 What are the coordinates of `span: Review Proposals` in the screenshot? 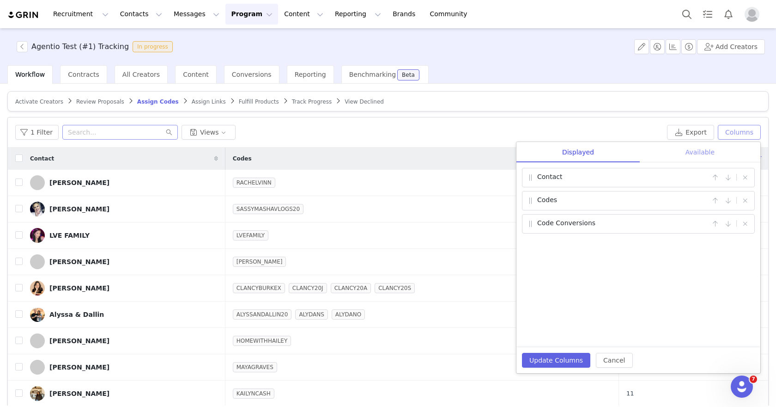 It's located at (100, 102).